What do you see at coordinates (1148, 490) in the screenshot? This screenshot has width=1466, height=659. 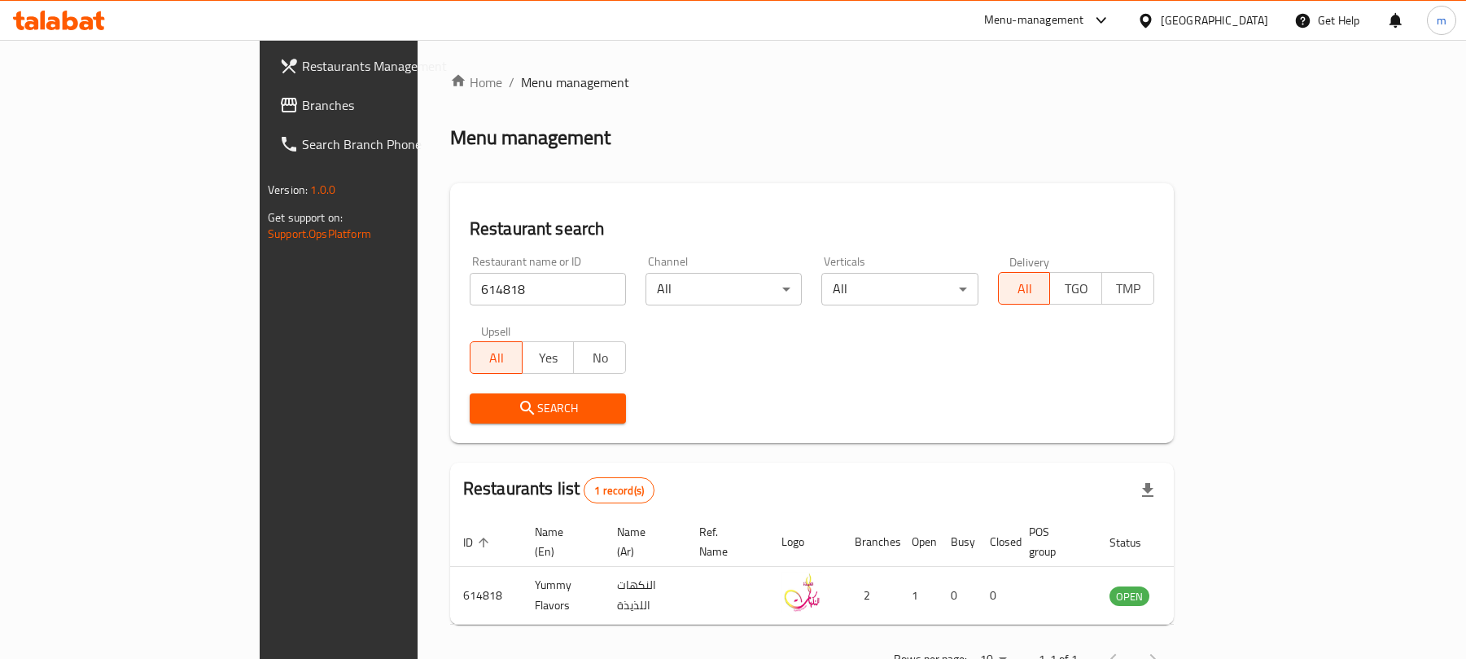 I see `div: Export file` at bounding box center [1148, 490].